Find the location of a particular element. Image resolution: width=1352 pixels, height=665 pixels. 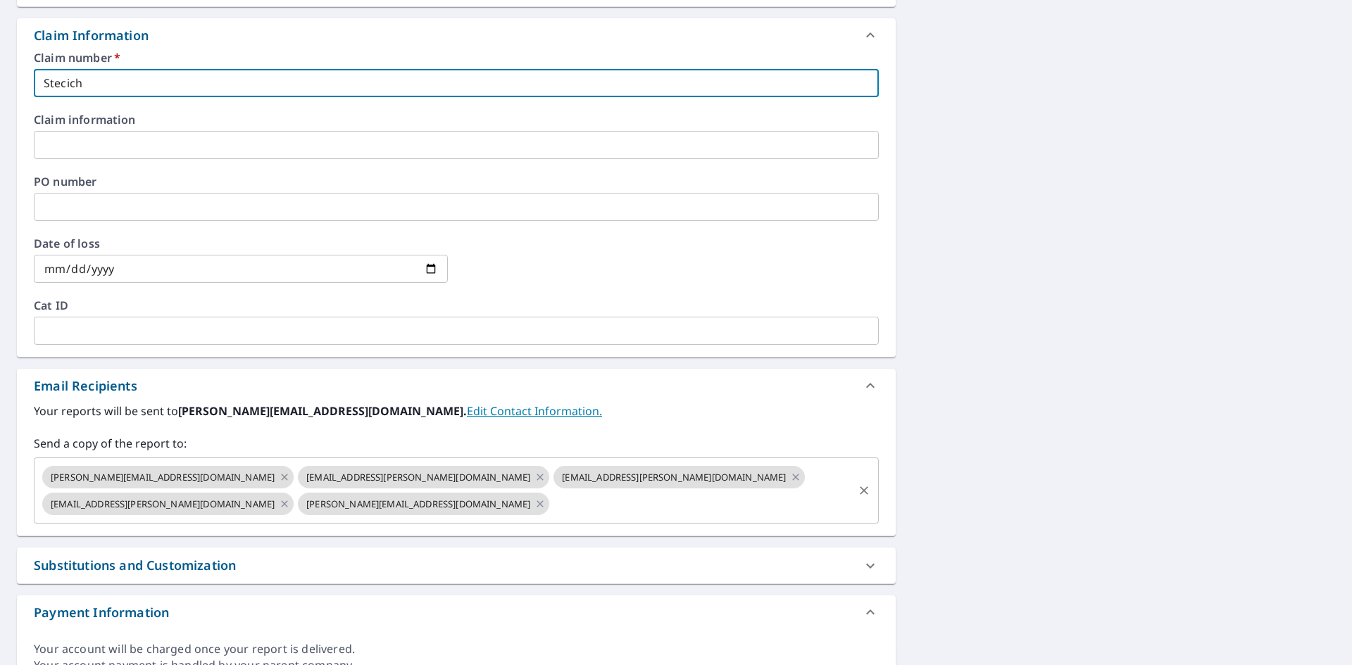

label: Send a copy of the report to: is located at coordinates (456, 443).